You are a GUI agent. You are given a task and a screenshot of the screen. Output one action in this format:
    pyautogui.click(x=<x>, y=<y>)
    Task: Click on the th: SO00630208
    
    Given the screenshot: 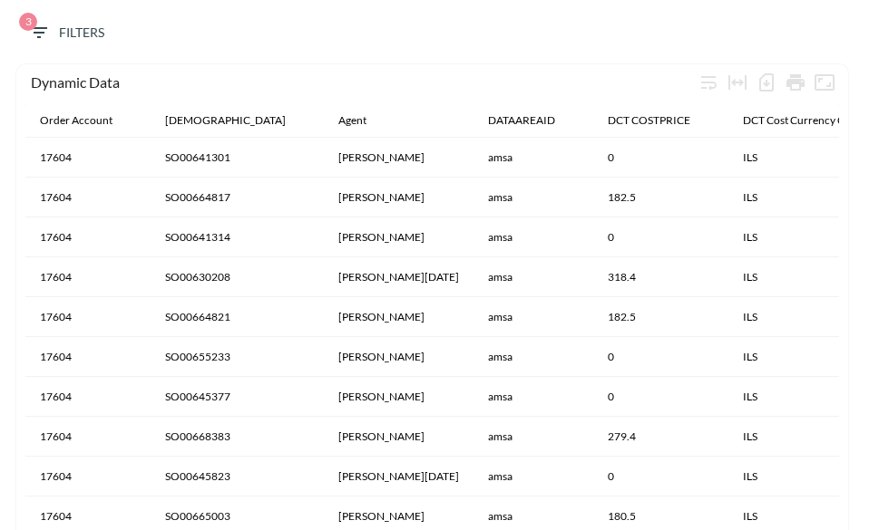 What is the action you would take?
    pyautogui.click(x=237, y=277)
    